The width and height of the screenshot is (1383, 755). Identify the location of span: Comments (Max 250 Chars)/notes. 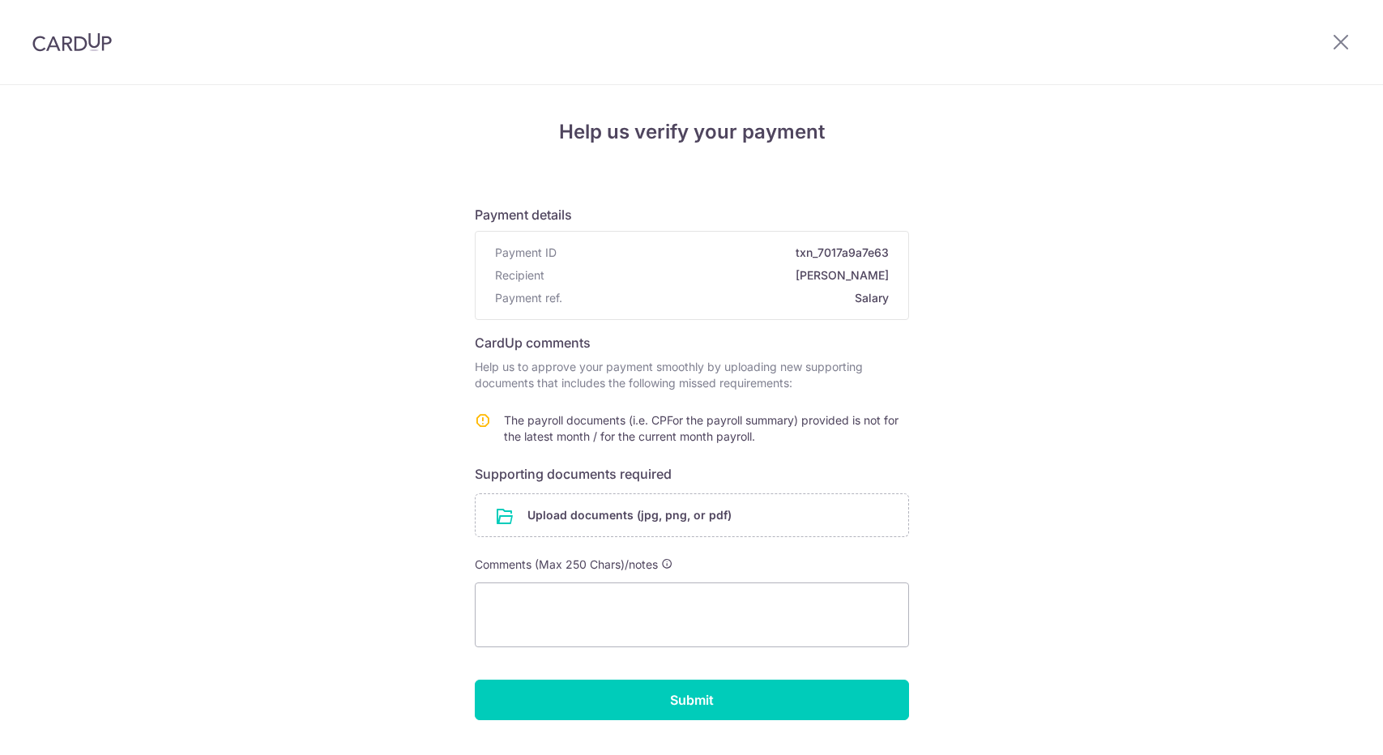
(566, 564).